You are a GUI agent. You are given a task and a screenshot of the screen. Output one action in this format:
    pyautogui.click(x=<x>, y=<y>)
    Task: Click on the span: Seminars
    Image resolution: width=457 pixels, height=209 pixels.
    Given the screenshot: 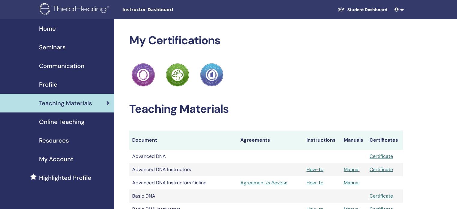 What is the action you would take?
    pyautogui.click(x=52, y=47)
    